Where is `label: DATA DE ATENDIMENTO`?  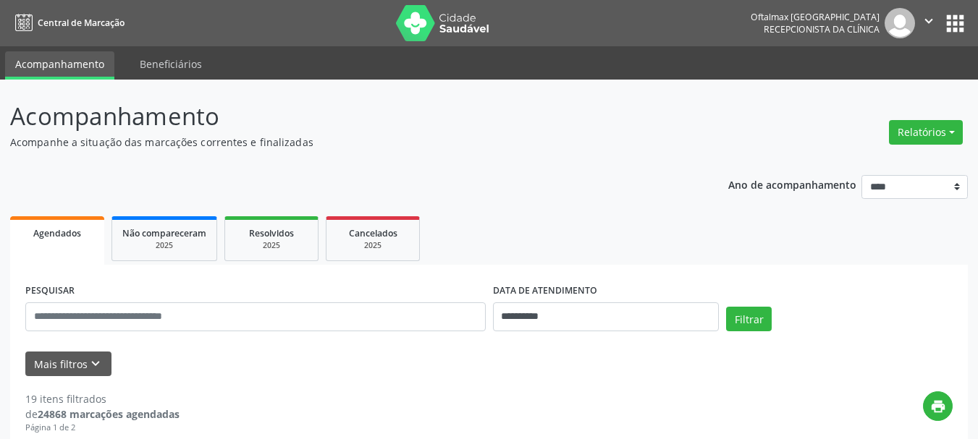 label: DATA DE ATENDIMENTO is located at coordinates (545, 291).